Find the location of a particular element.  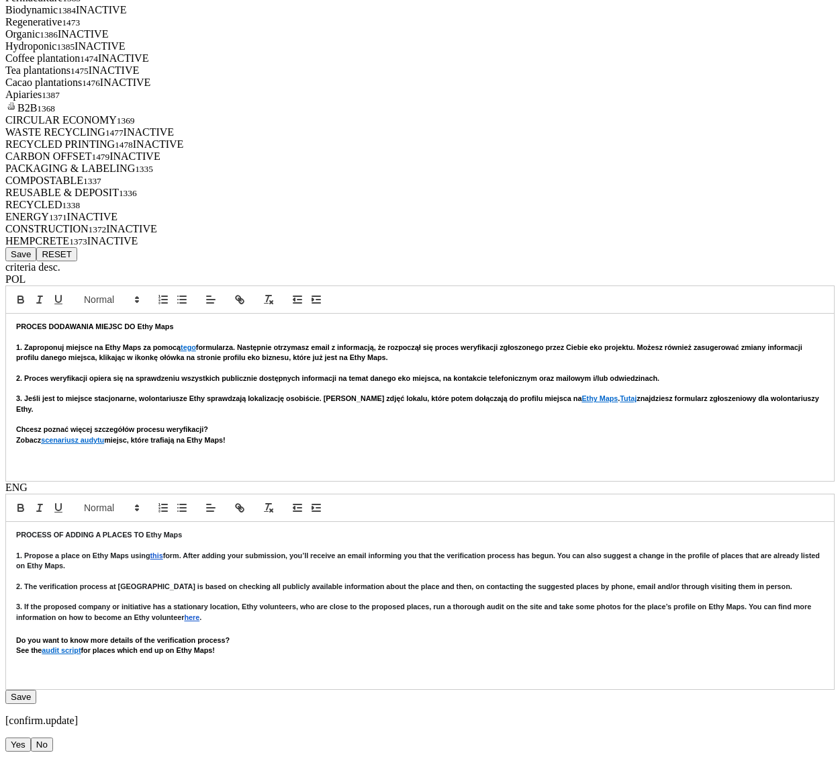

span: RECYCLED PRINTING is located at coordinates (69, 144).